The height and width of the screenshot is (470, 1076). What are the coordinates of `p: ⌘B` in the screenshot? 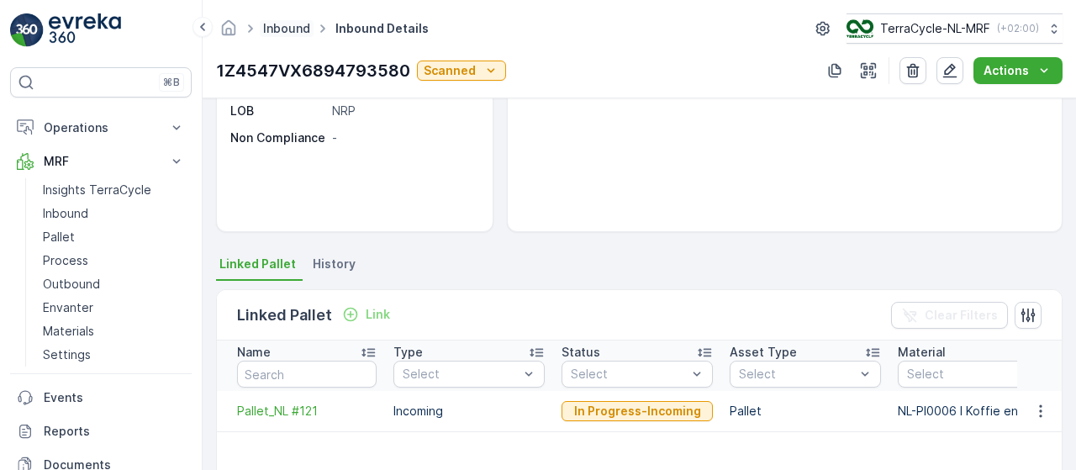 It's located at (172, 82).